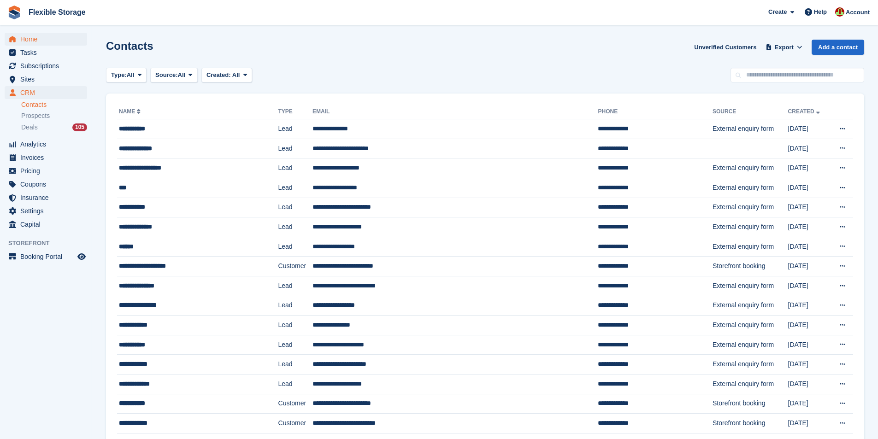 This screenshot has width=878, height=439. I want to click on span: Type:, so click(119, 75).